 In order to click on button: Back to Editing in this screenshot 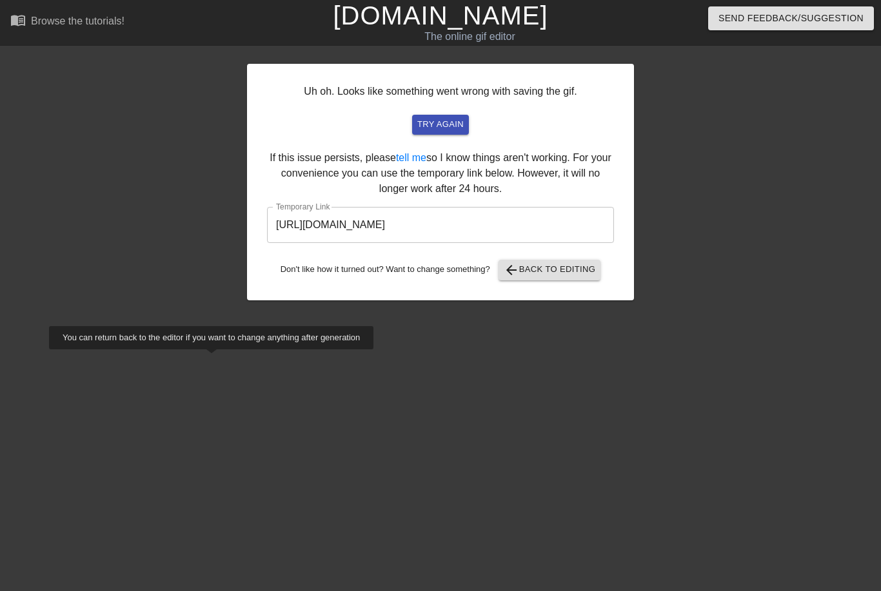, I will do `click(549, 270)`.